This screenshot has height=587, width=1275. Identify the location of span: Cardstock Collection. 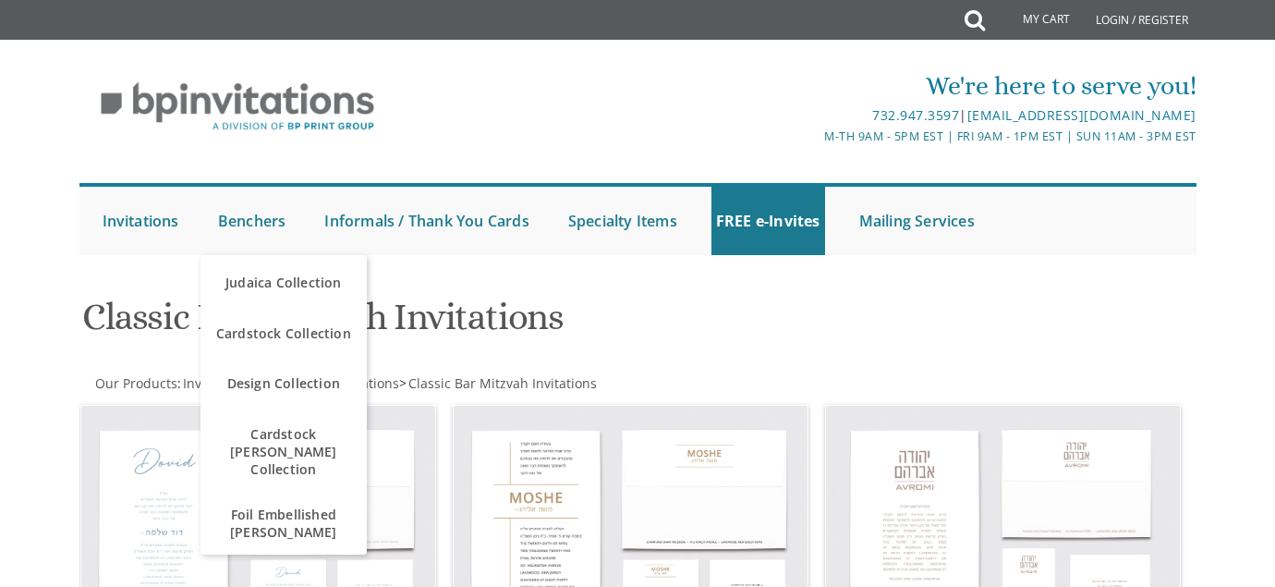
(284, 333).